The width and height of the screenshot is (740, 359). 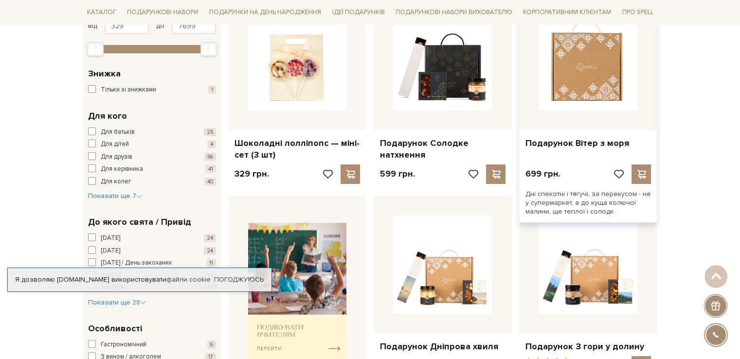 I want to click on span: 41, so click(x=211, y=169).